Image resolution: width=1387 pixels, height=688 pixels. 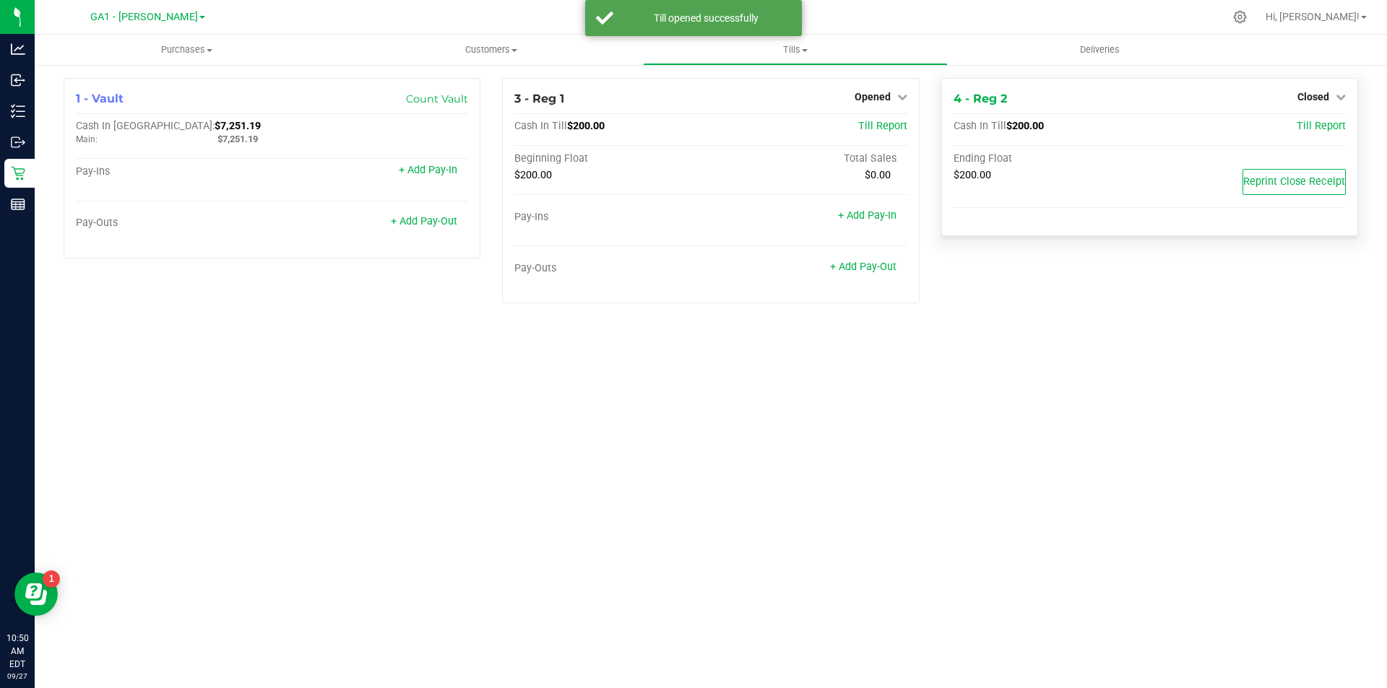 I want to click on p: 09/27, so click(x=17, y=676).